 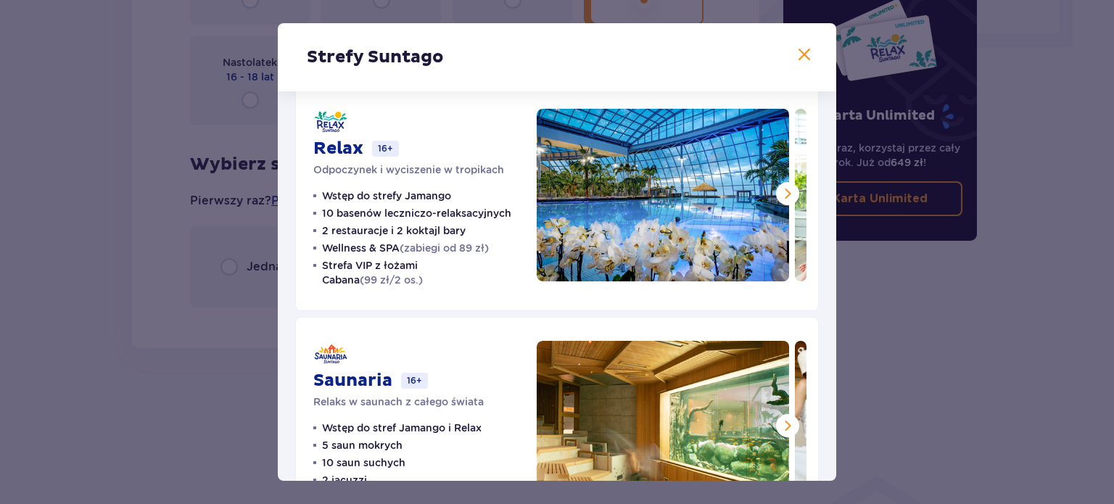 I want to click on p: Wstęp do strefy Jamango, so click(x=387, y=196).